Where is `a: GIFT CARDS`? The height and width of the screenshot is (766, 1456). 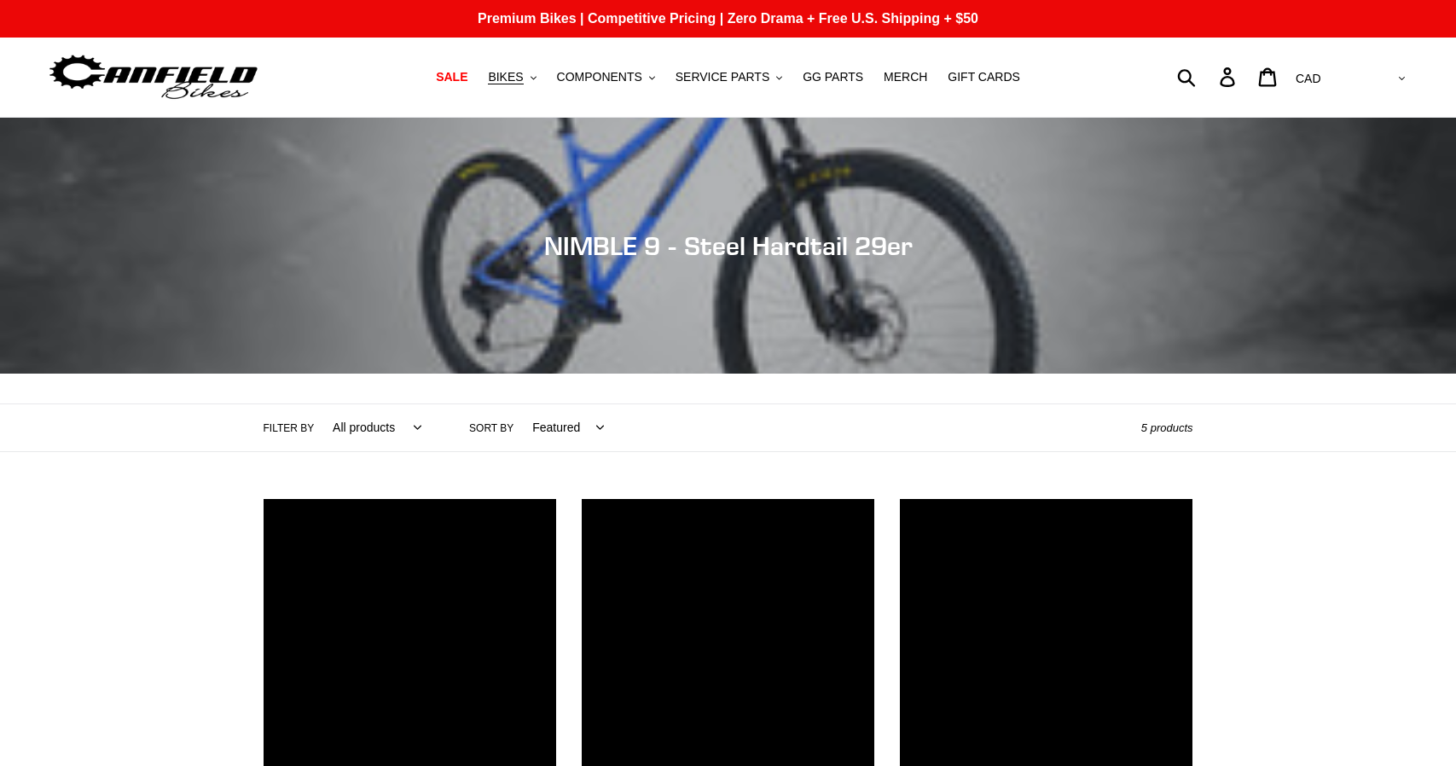
a: GIFT CARDS is located at coordinates (983, 77).